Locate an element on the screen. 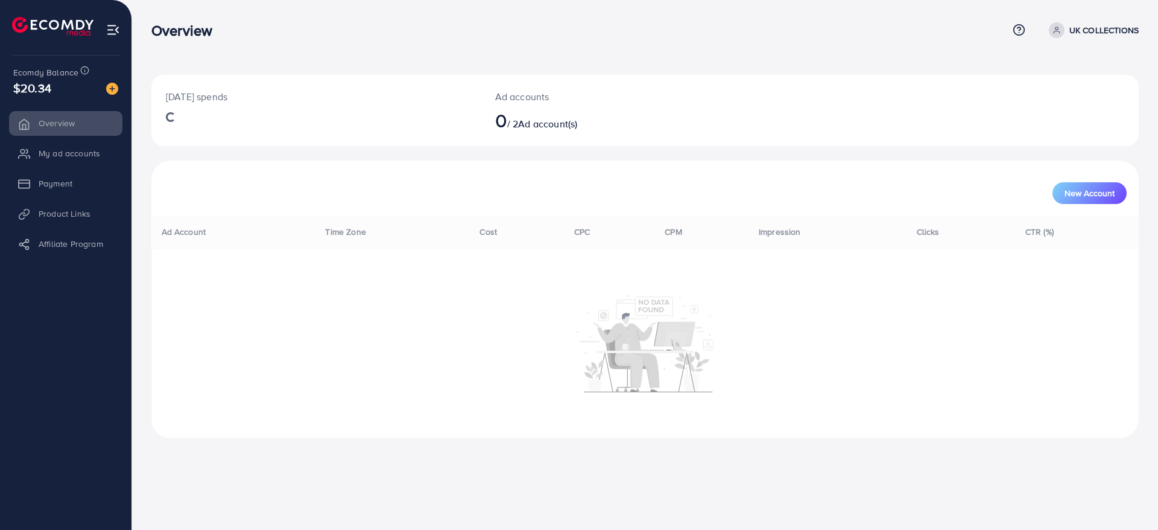 The image size is (1158, 530). span: New Account is located at coordinates (1090, 193).